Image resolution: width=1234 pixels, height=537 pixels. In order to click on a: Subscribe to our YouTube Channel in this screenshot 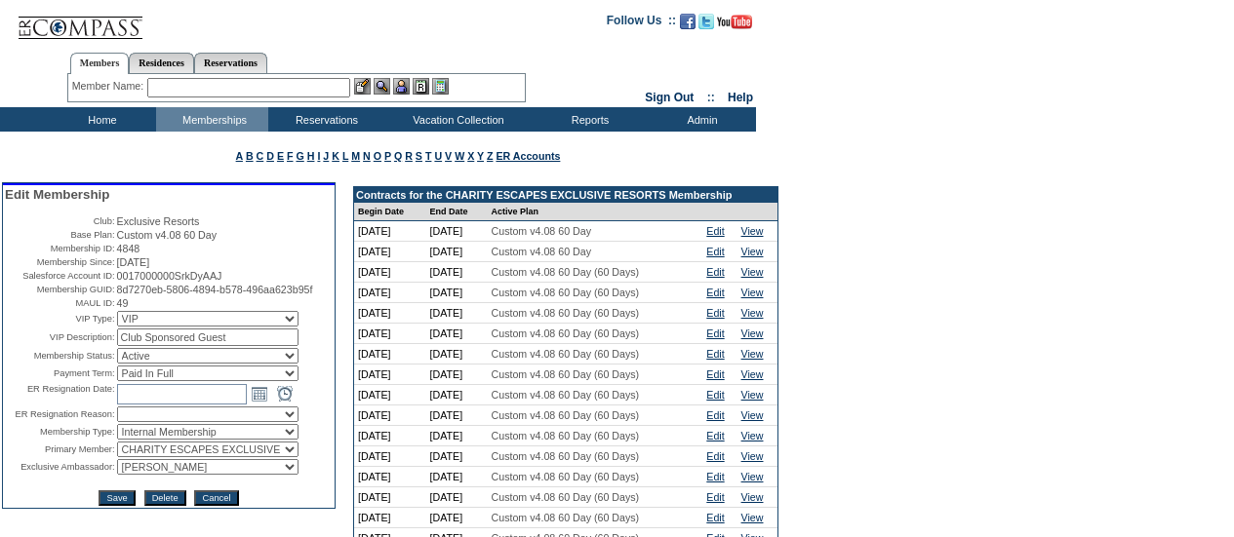, I will do `click(734, 25)`.